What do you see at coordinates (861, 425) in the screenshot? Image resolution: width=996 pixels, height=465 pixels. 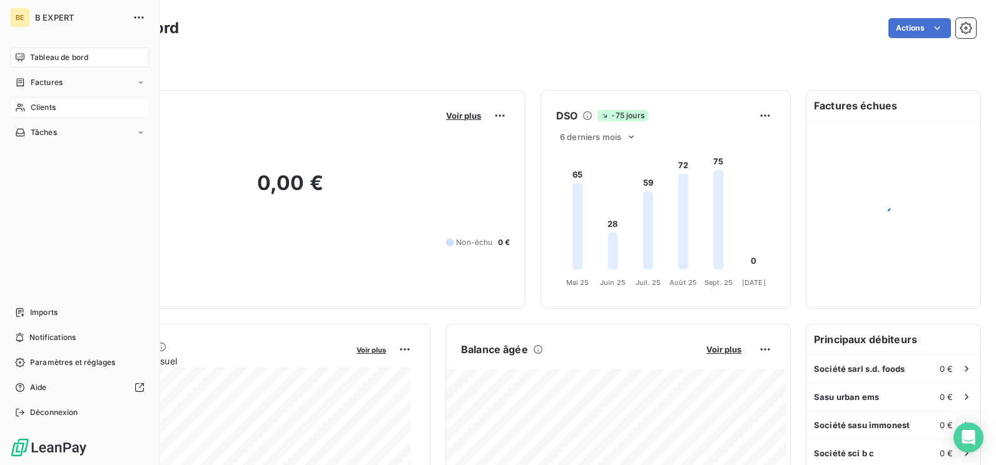 I see `span: Société sasu immonest` at bounding box center [861, 425].